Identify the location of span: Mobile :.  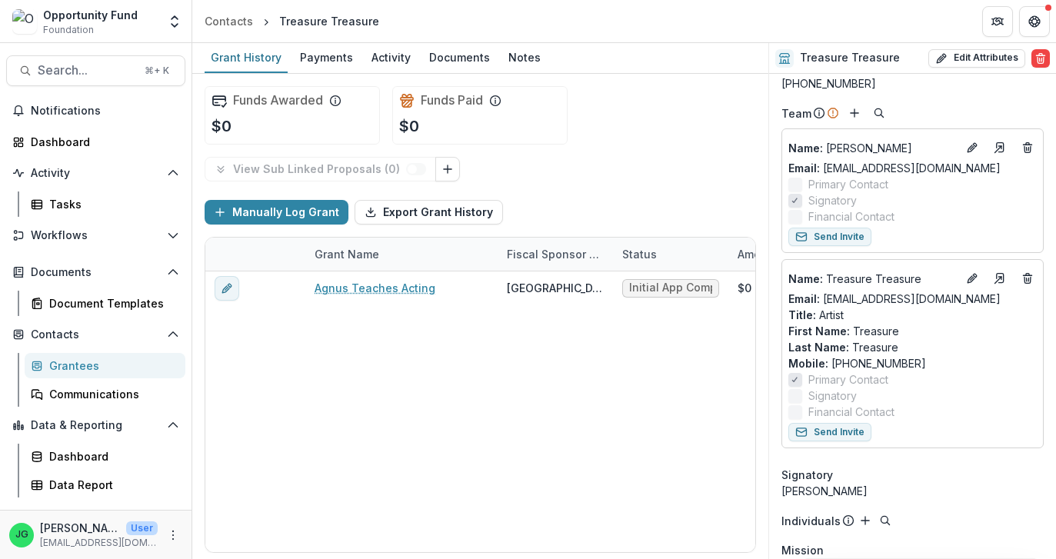
(809, 363).